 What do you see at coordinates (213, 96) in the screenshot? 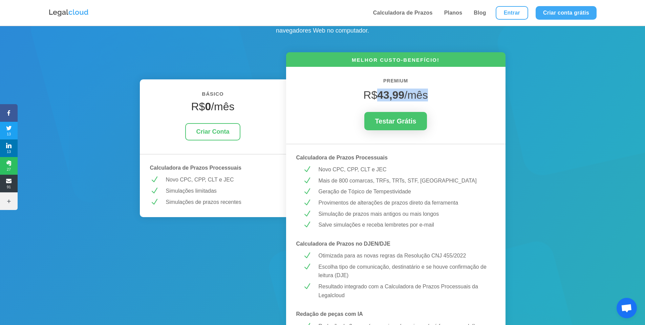
I see `h6: BÁSICO` at bounding box center [213, 96].